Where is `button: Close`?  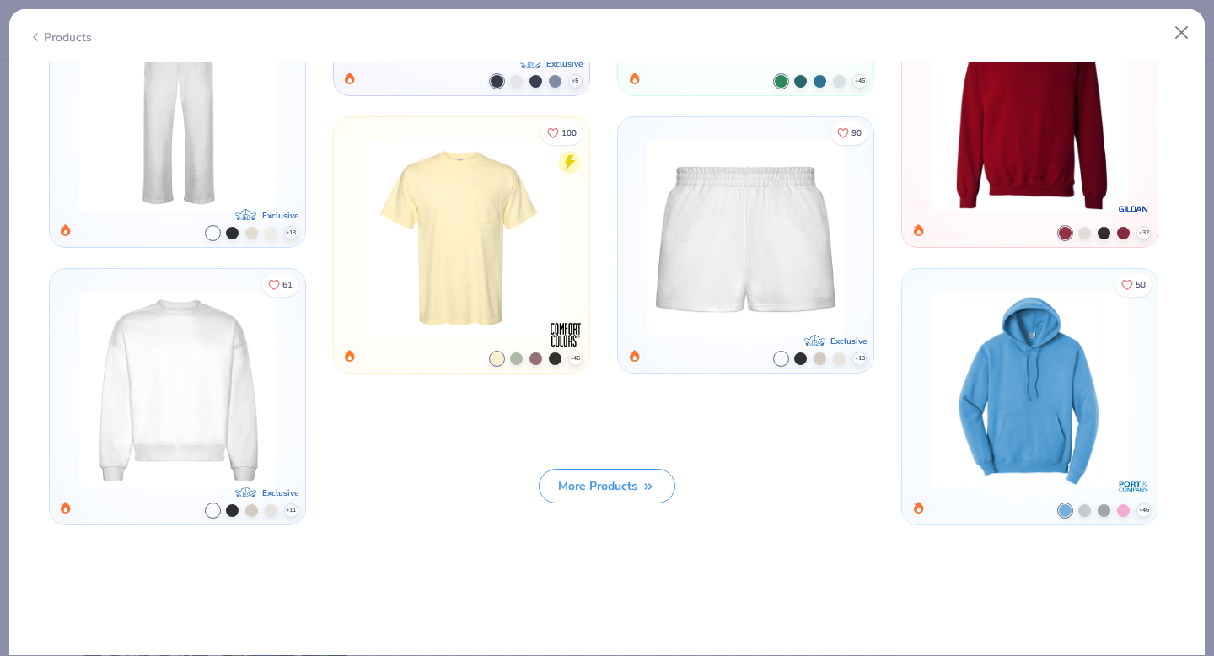
button: Close is located at coordinates (1182, 33).